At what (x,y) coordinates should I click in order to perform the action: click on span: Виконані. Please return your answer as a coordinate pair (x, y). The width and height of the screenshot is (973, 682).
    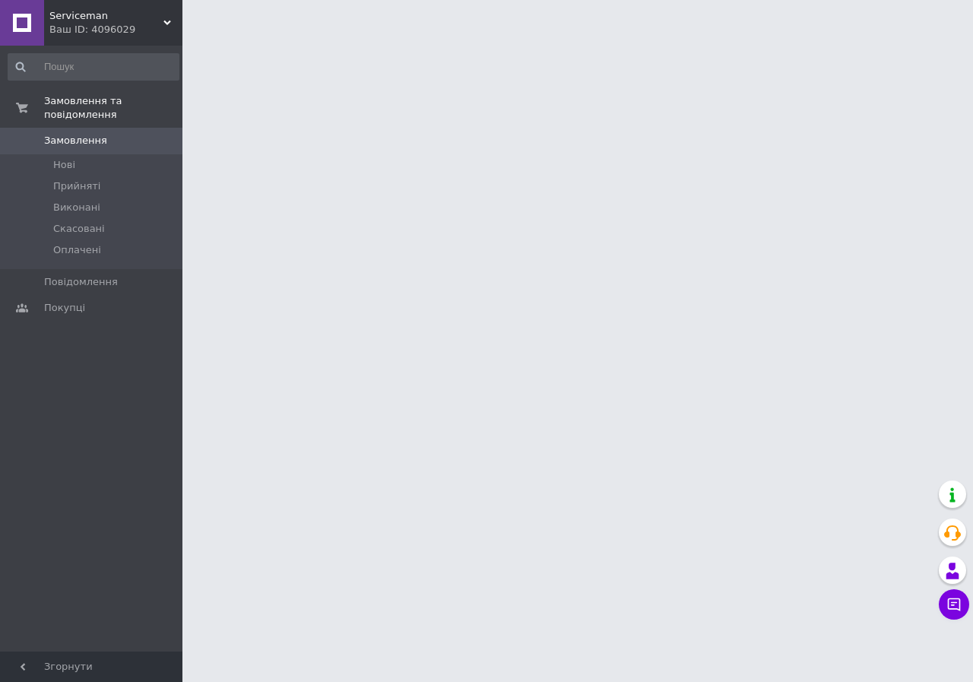
    Looking at the image, I should click on (77, 207).